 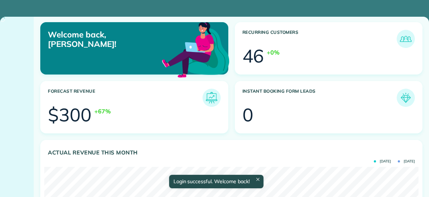 I want to click on img: icon_recurring_customers-cf858462ba22bcd05b5a5880d41d6543d210077de5bb9ebc9590e49fd87d84ed.png, so click(x=406, y=39).